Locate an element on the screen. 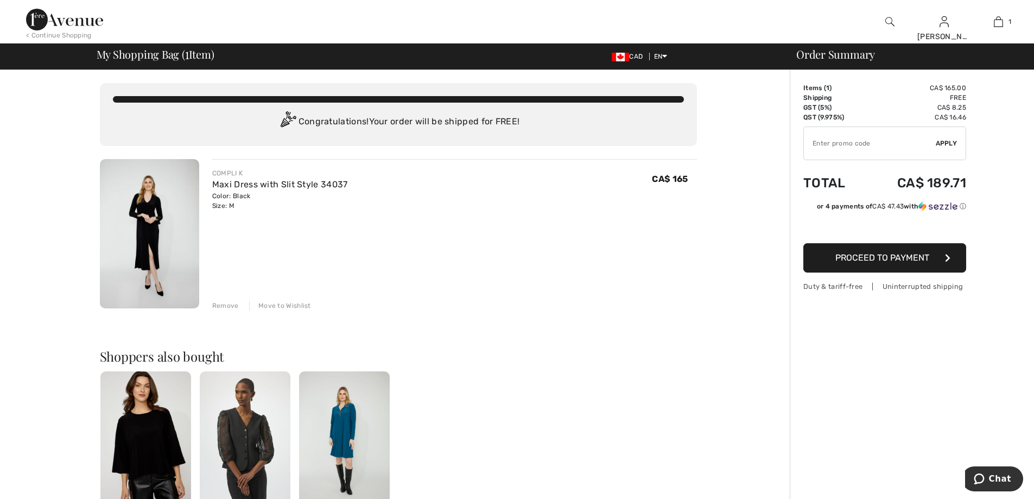  div: Order Summary is located at coordinates (906, 54).